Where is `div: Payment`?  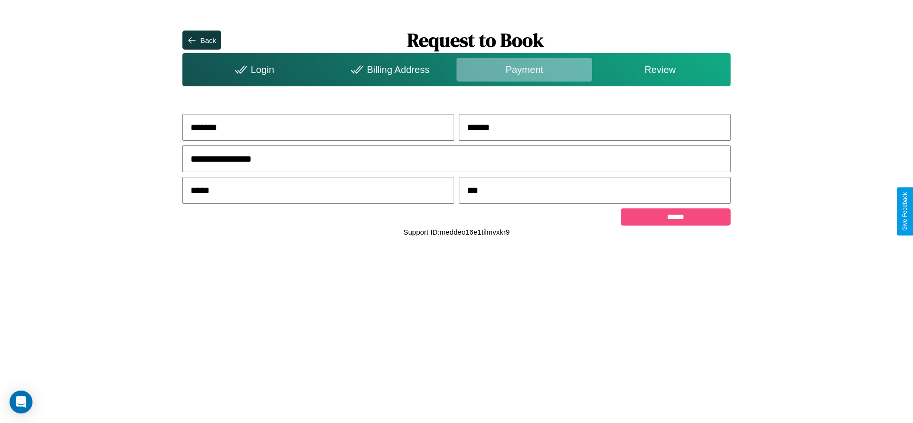
div: Payment is located at coordinates (524, 70).